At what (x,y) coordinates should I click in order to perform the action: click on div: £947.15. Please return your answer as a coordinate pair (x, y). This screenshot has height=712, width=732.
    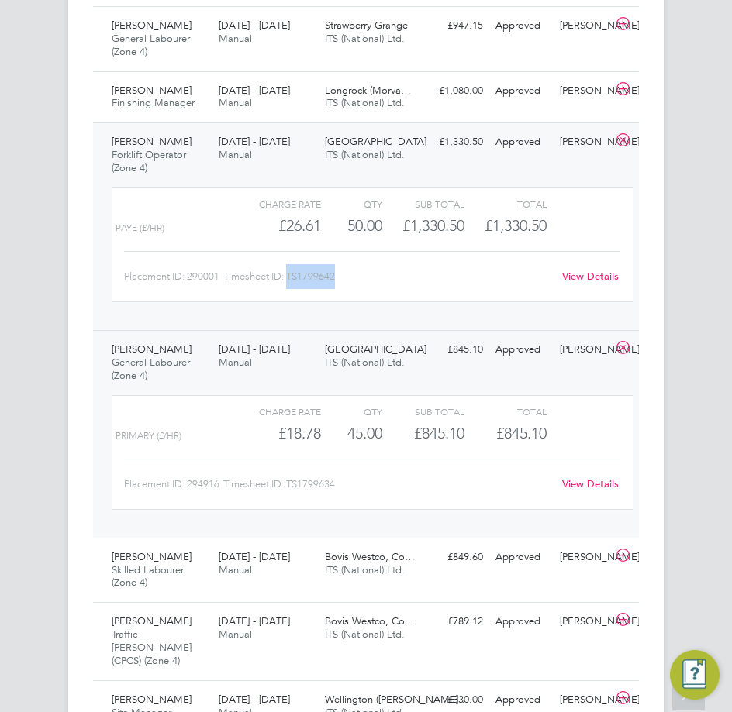
    Looking at the image, I should click on (457, 26).